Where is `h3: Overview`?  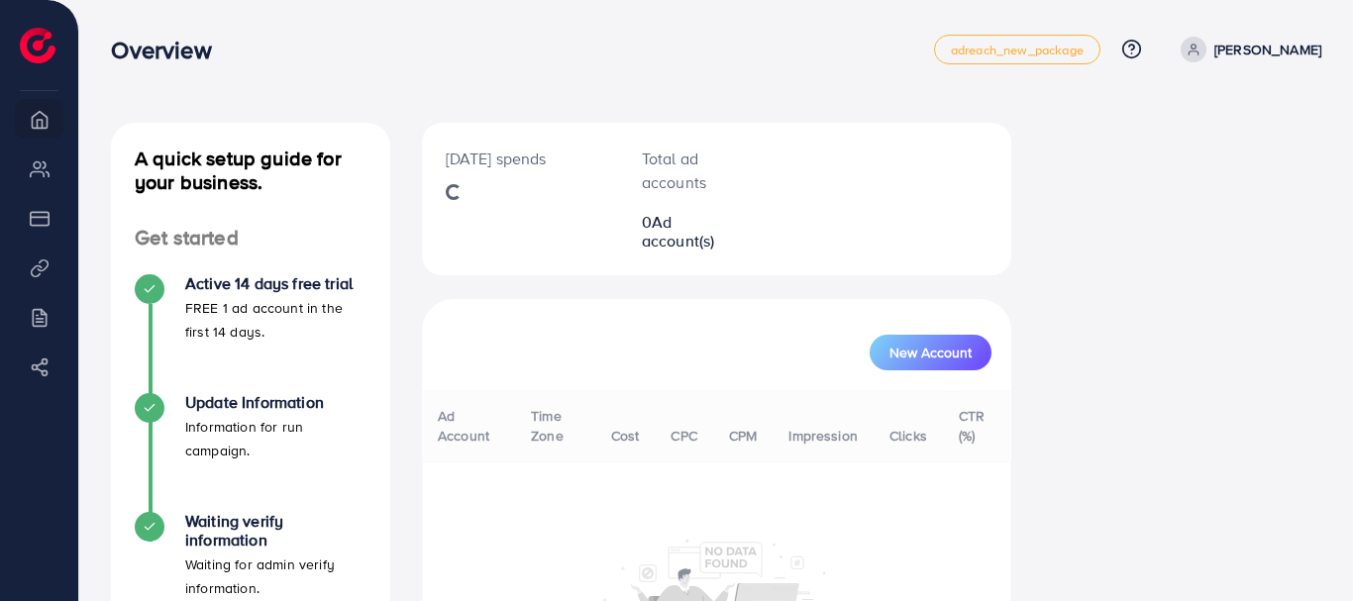 h3: Overview is located at coordinates (168, 50).